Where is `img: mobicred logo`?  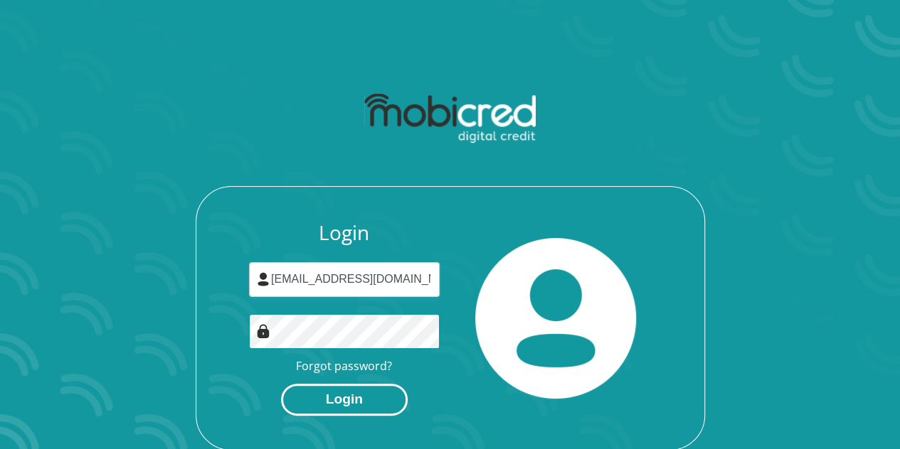
img: mobicred logo is located at coordinates (449, 119).